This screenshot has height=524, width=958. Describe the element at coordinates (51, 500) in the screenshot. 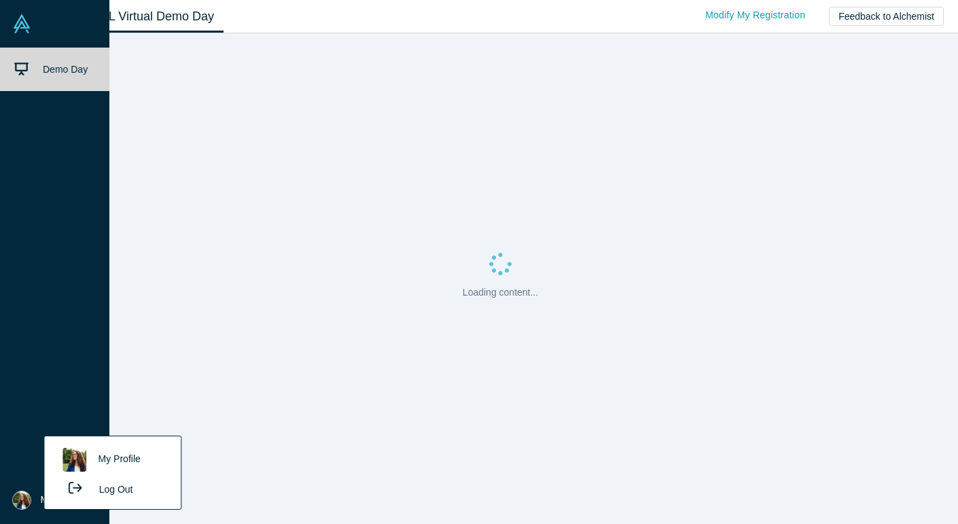

I see `button: My Account` at that location.